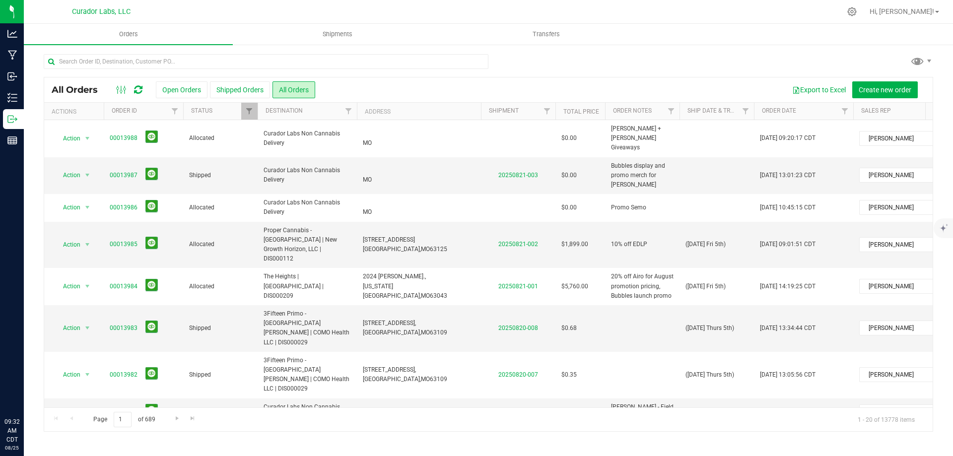 Image resolution: width=953 pixels, height=456 pixels. What do you see at coordinates (124, 207) in the screenshot?
I see `a: 00013986` at bounding box center [124, 207].